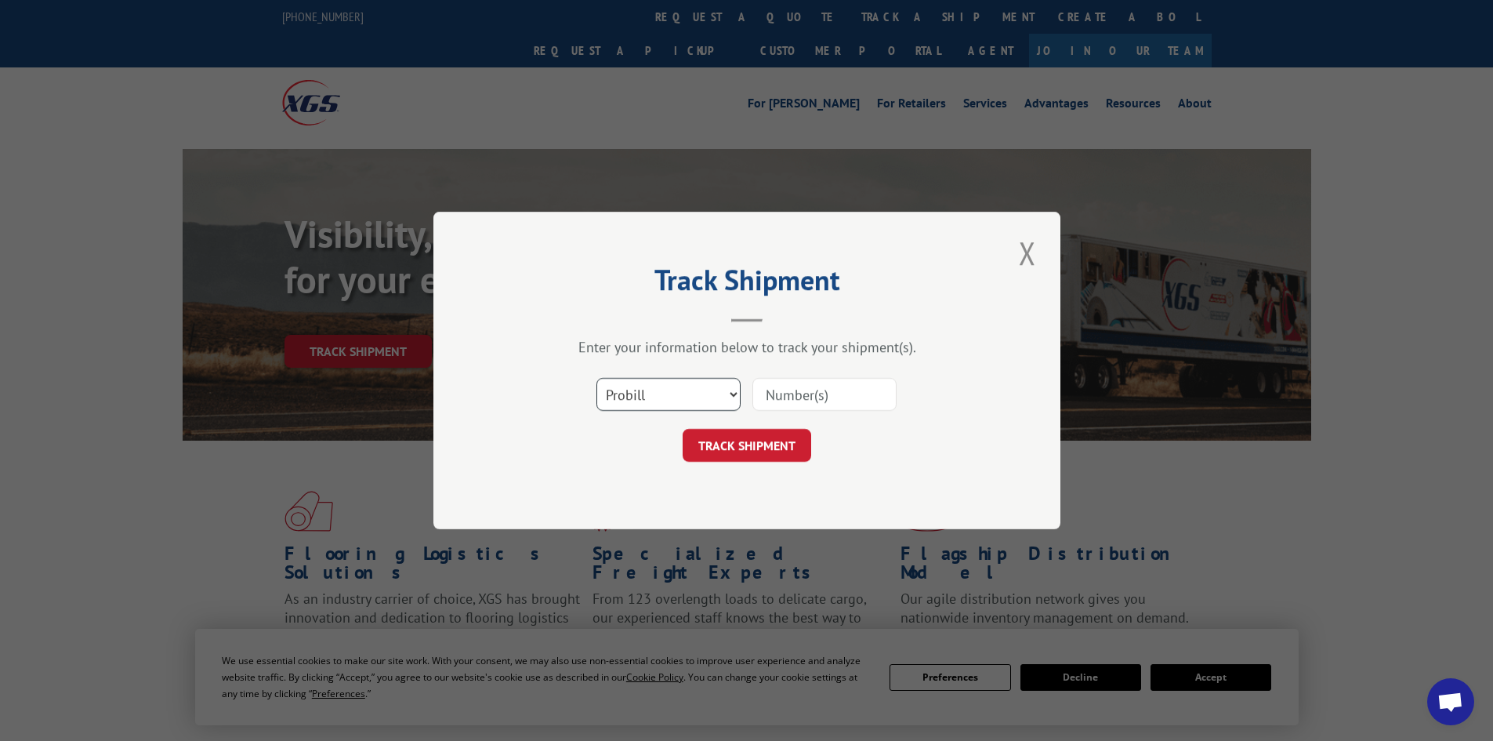  What do you see at coordinates (825, 394) in the screenshot?
I see `input: Number(s)` at bounding box center [825, 394].